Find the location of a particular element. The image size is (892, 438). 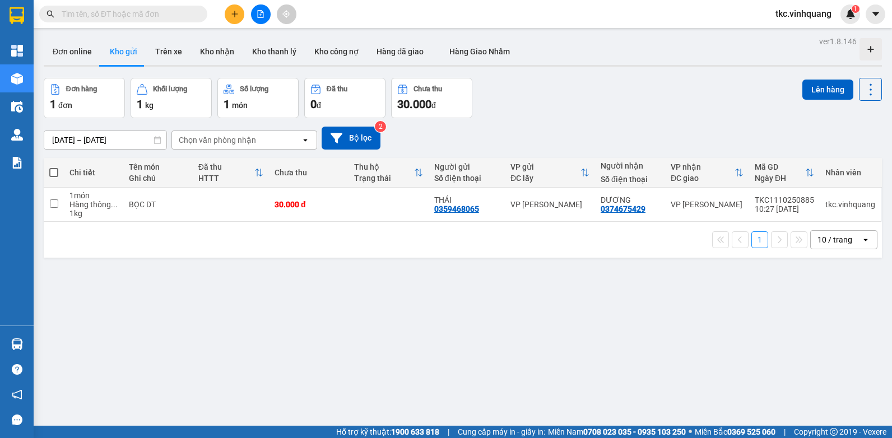

div: Khối lượng is located at coordinates (170, 89).